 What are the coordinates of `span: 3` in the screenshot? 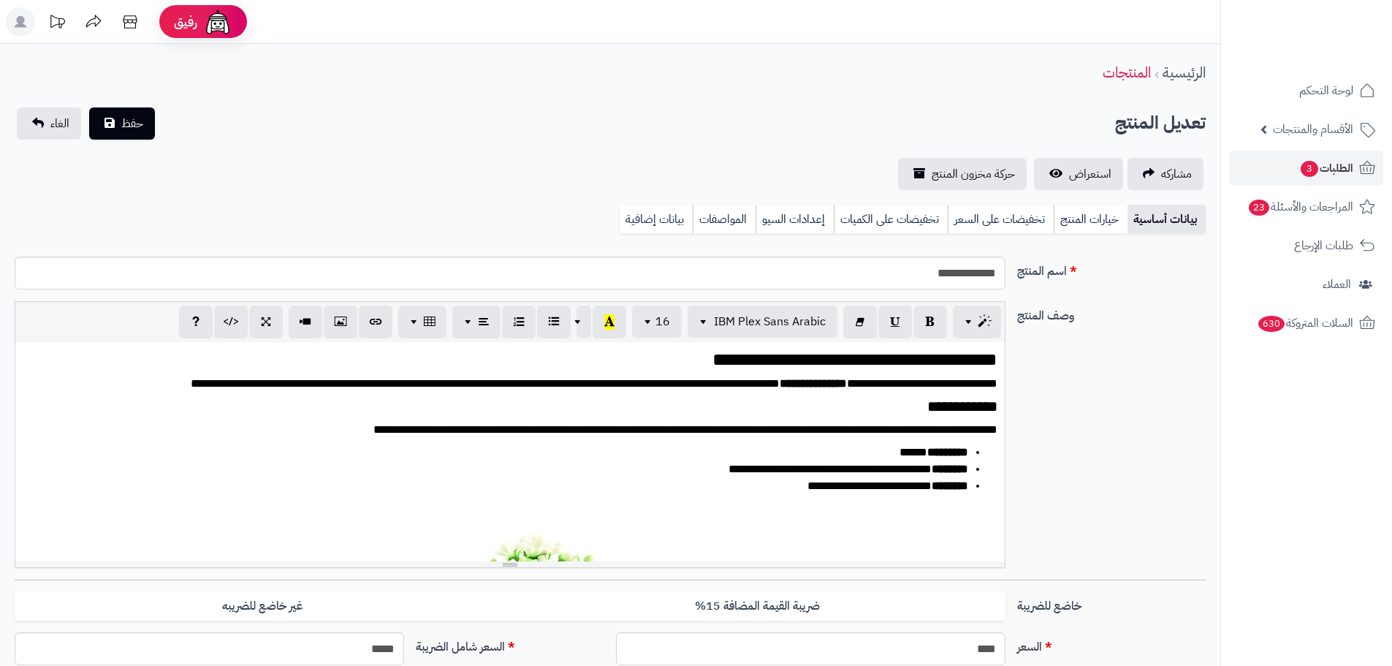 It's located at (1310, 169).